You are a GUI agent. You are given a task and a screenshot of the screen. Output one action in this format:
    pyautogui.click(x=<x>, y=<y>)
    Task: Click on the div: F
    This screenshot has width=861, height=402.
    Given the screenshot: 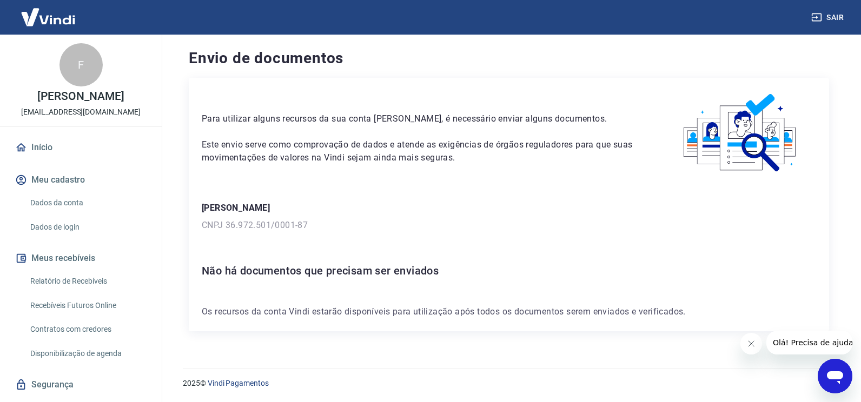 What is the action you would take?
    pyautogui.click(x=81, y=65)
    